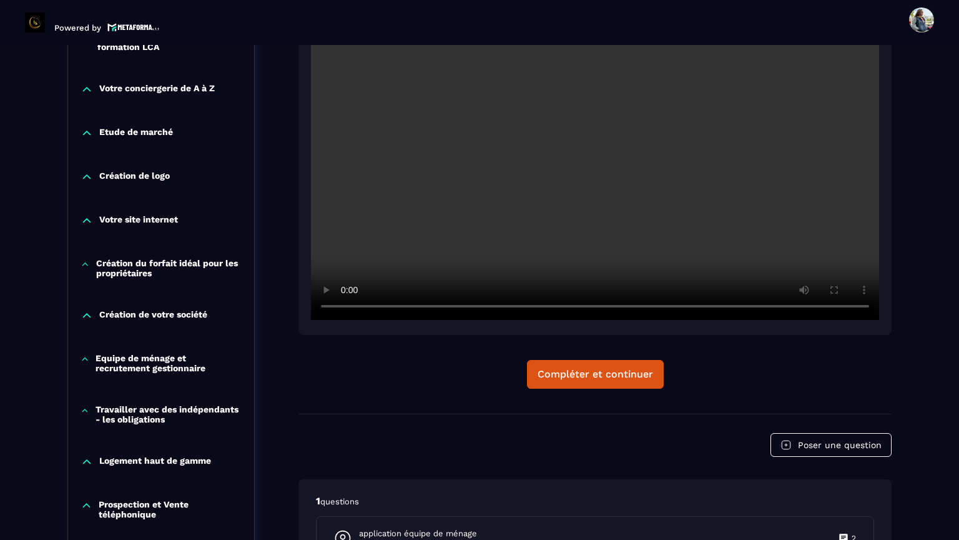 Image resolution: width=959 pixels, height=540 pixels. What do you see at coordinates (139, 220) in the screenshot?
I see `p: Votre site internet` at bounding box center [139, 220].